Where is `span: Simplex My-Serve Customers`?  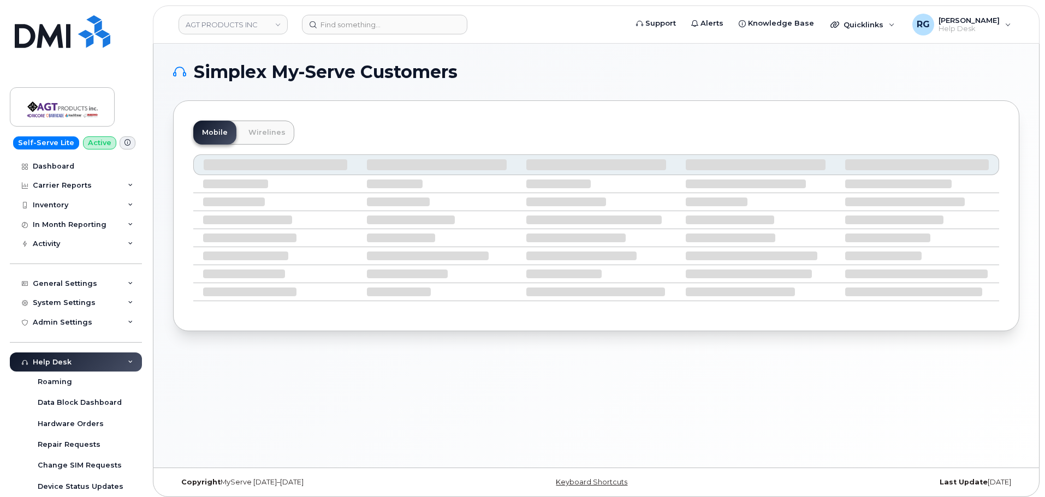 span: Simplex My-Serve Customers is located at coordinates (325, 72).